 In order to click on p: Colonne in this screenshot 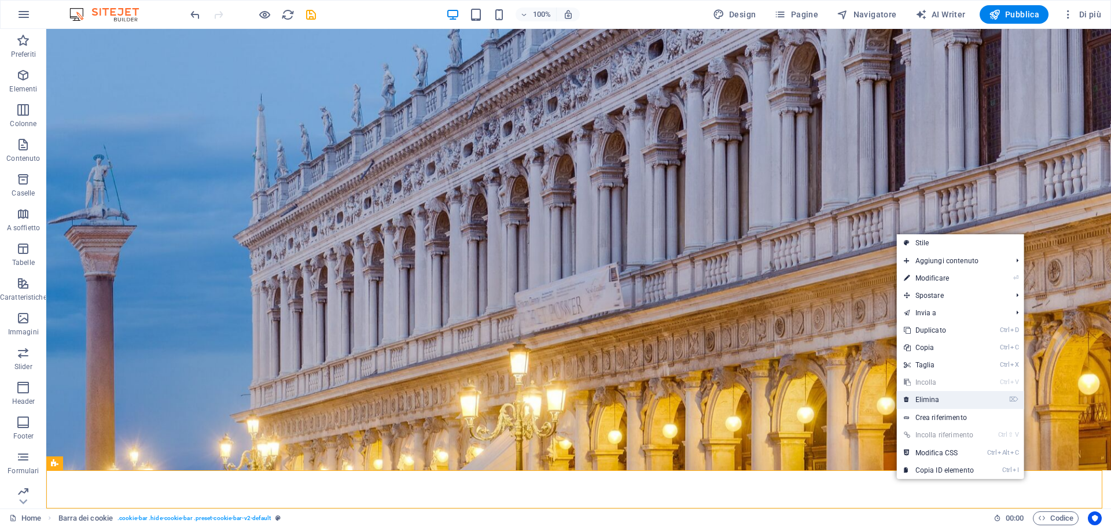, I will do `click(23, 124)`.